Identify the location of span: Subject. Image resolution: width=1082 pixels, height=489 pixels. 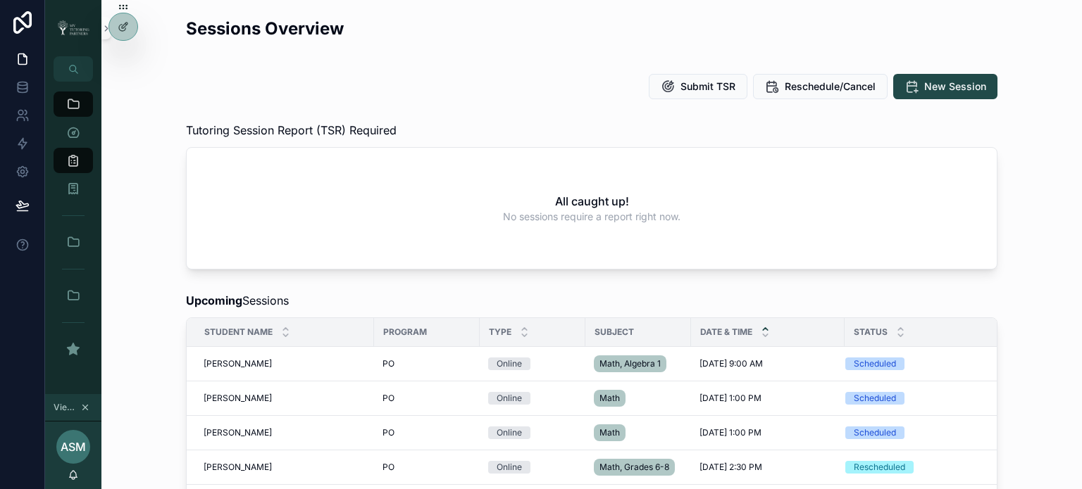
(614, 332).